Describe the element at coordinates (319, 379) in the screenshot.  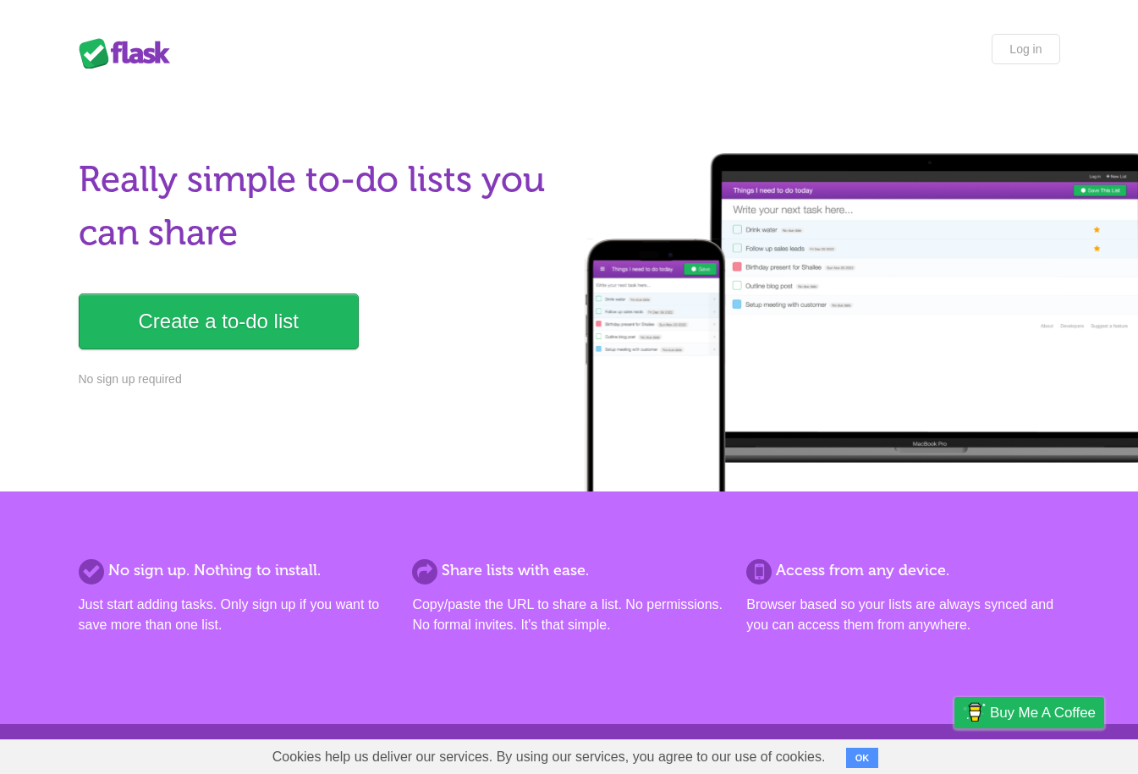
I see `p: No sign up required` at that location.